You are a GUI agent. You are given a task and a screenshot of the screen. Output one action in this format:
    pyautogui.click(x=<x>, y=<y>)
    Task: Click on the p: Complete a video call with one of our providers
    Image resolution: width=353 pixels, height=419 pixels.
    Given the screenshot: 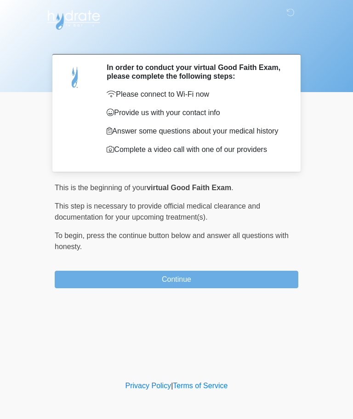 What is the action you would take?
    pyautogui.click(x=196, y=150)
    